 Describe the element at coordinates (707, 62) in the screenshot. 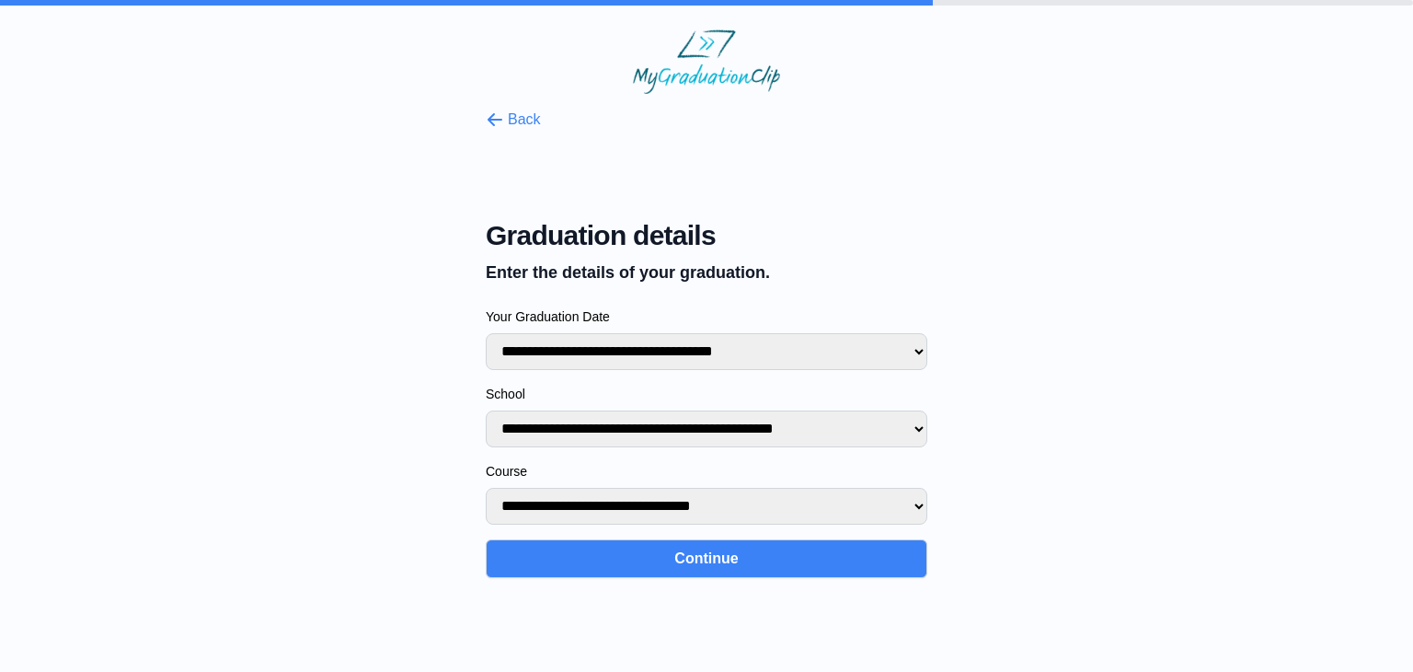

I see `img: MyGraduationClip` at that location.